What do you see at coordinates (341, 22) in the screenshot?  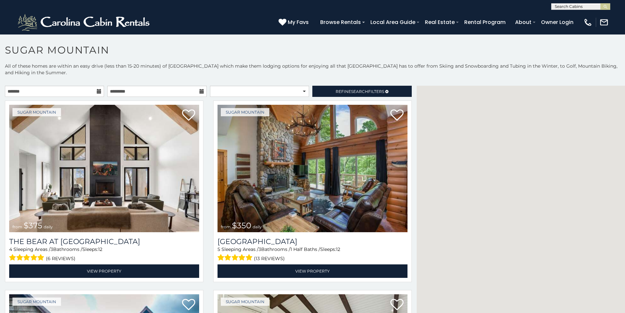 I see `a: Browse Rentals` at bounding box center [341, 22].